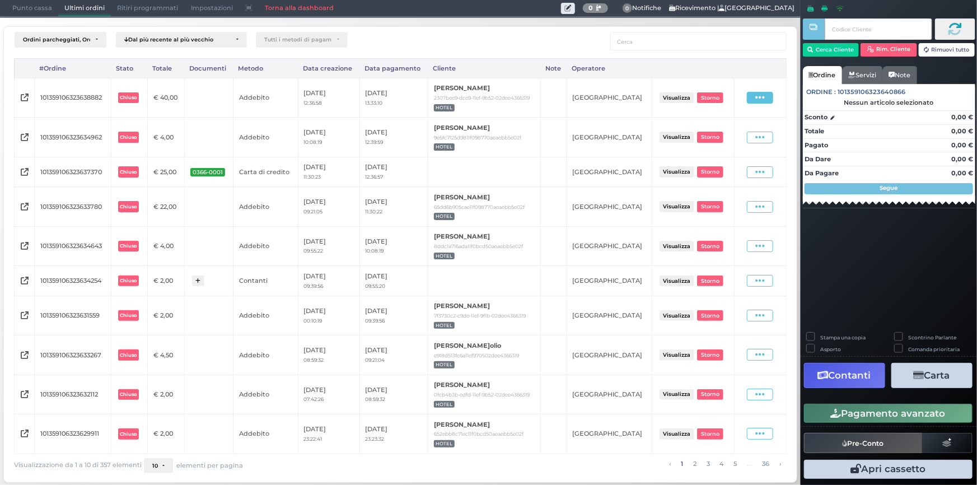 The width and height of the screenshot is (977, 485). I want to click on small: 09:55:20, so click(375, 285).